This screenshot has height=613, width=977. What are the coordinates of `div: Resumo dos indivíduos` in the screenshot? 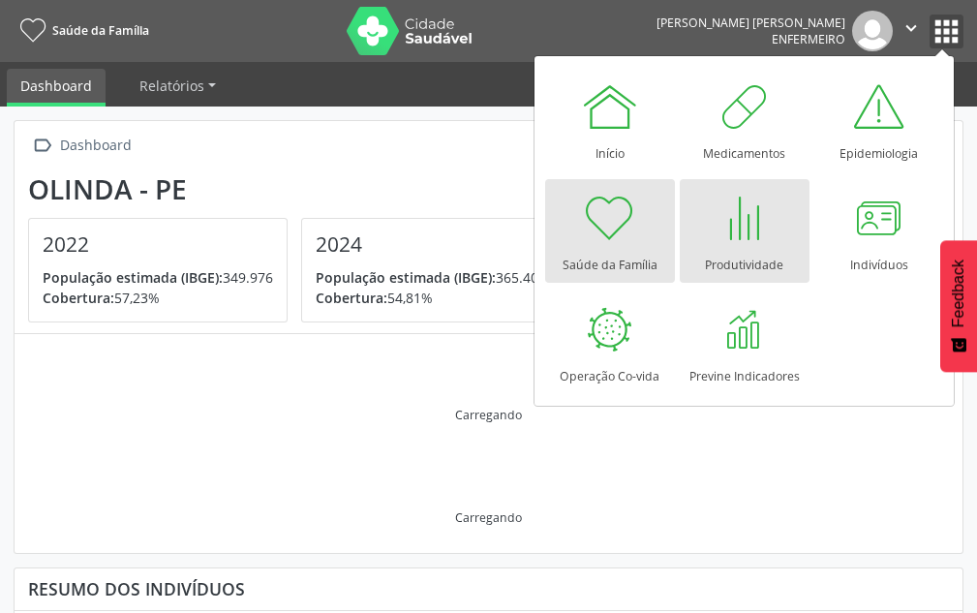 It's located at (488, 588).